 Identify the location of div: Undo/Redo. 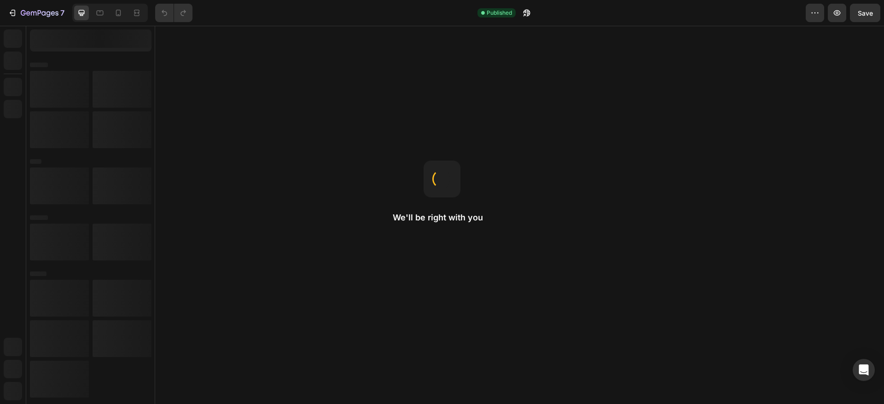
(174, 13).